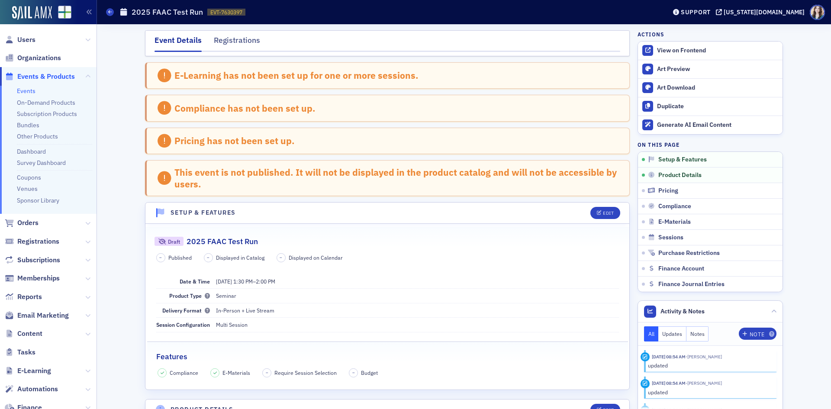 This screenshot has height=409, width=831. Describe the element at coordinates (46, 103) in the screenshot. I see `a: On-Demand Products` at that location.